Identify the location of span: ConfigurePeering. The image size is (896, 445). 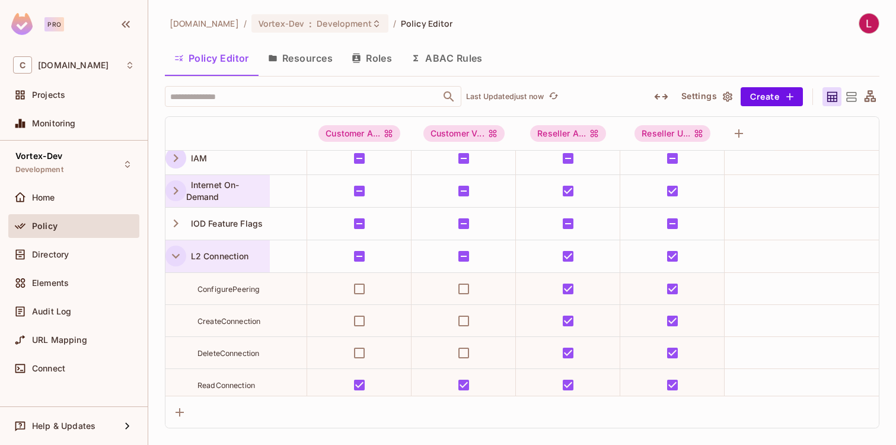
(228, 289).